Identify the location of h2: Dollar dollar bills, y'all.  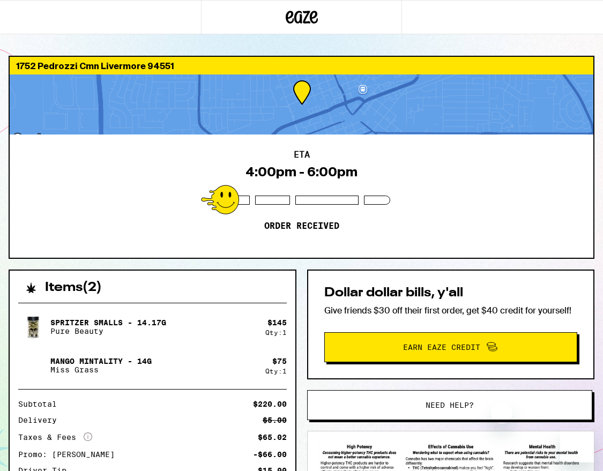
(451, 293).